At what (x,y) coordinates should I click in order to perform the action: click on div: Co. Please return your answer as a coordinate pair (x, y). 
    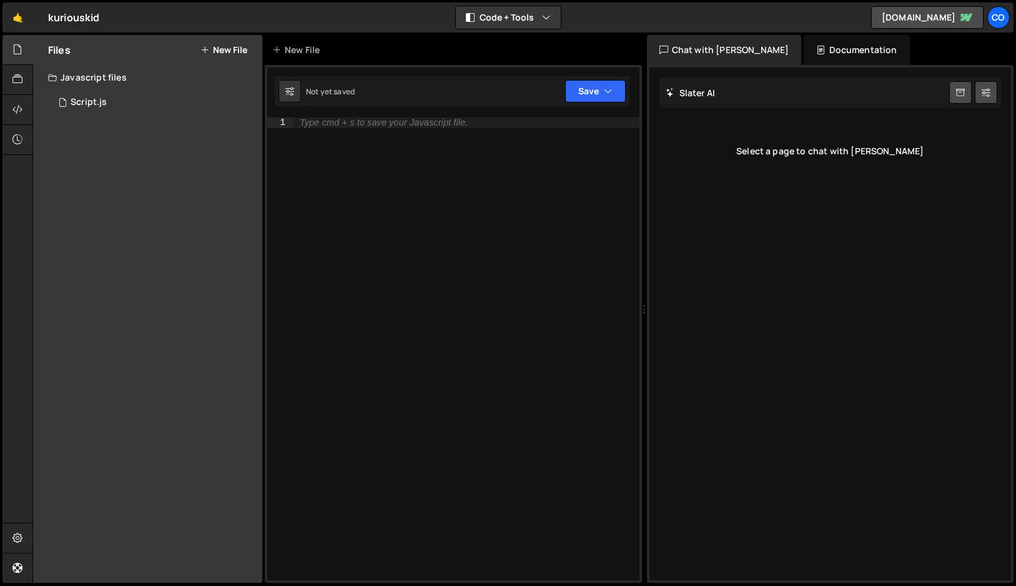
    Looking at the image, I should click on (999, 17).